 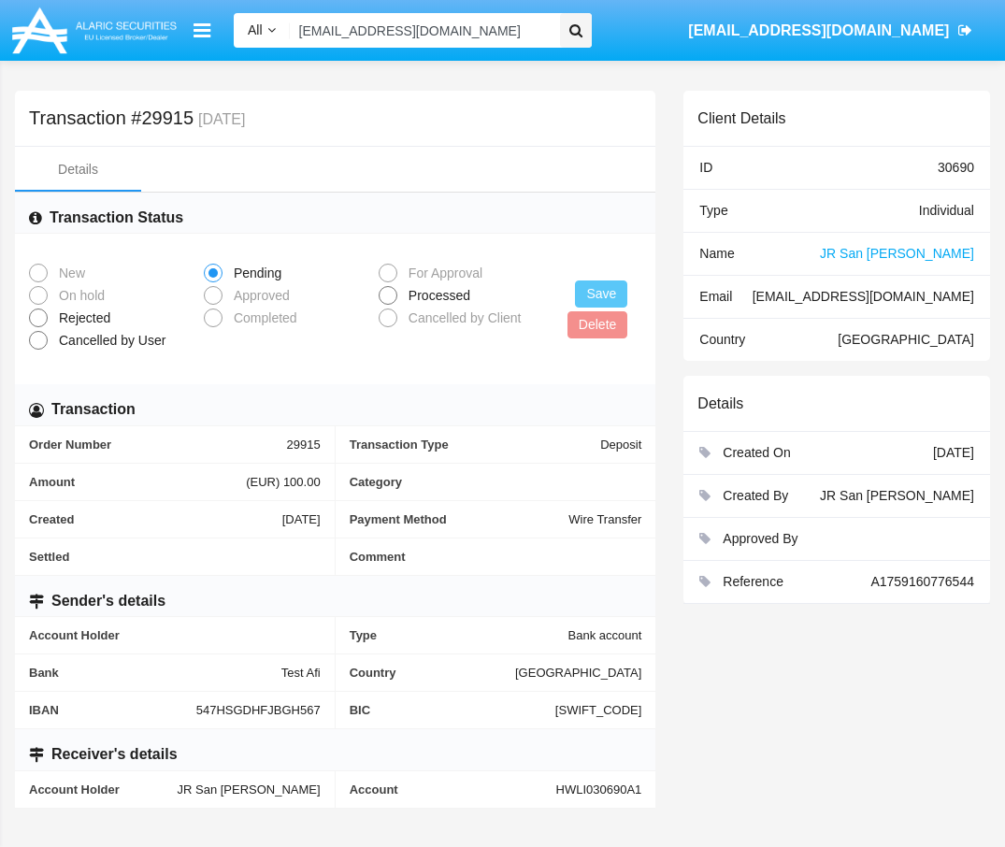 I want to click on button: Delete, so click(x=598, y=325).